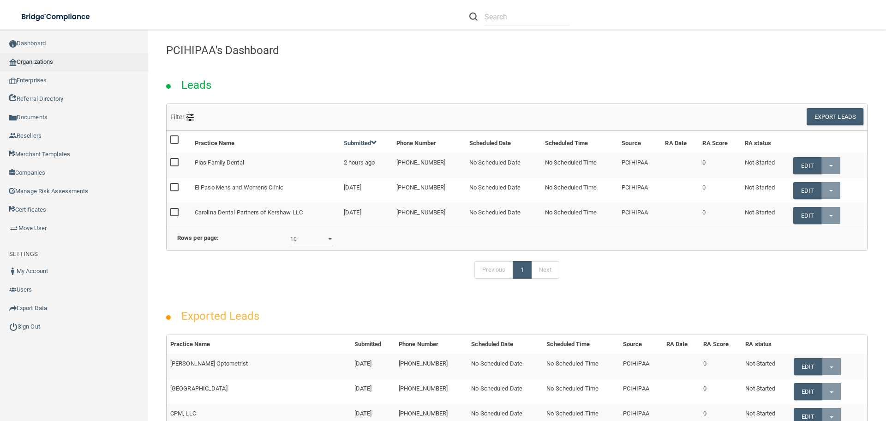 The image size is (886, 421). Describe the element at coordinates (522, 270) in the screenshot. I see `a: 1` at that location.